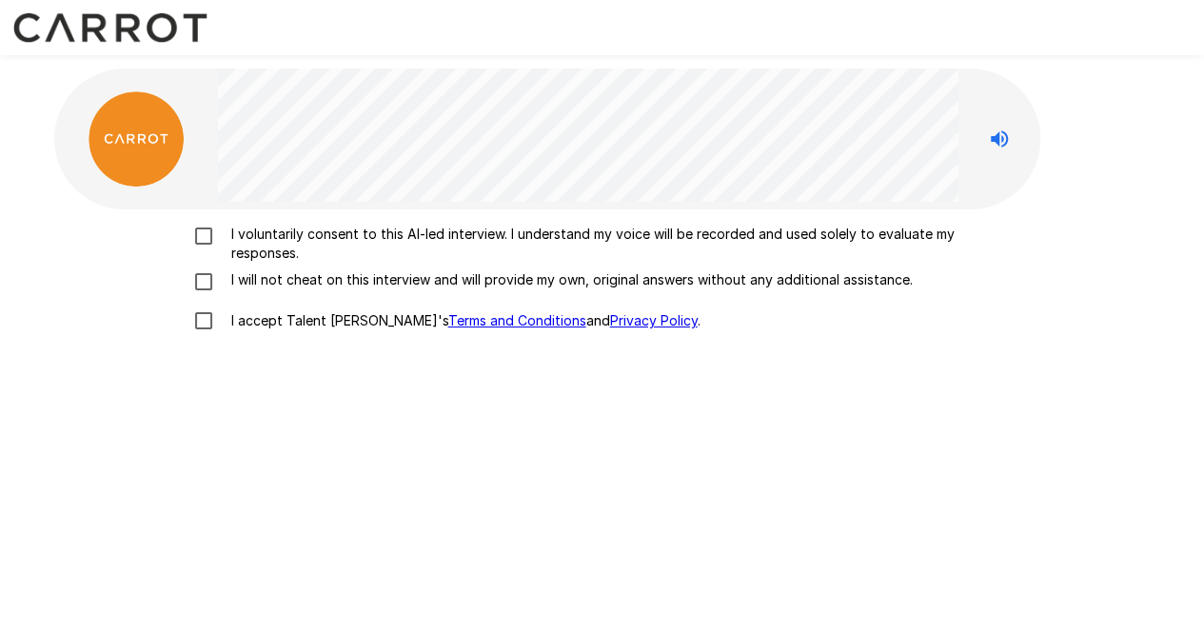 This screenshot has height=633, width=1204. Describe the element at coordinates (1000, 139) in the screenshot. I see `button: Stop reading questions aloud` at that location.